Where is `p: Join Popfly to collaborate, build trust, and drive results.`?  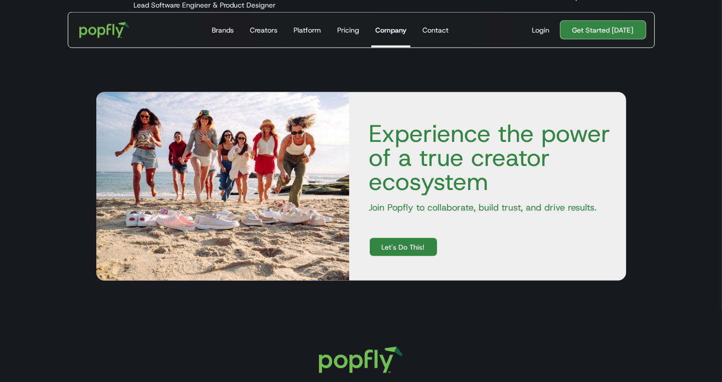
p: Join Popfly to collaborate, build trust, and drive results. is located at coordinates (488, 208).